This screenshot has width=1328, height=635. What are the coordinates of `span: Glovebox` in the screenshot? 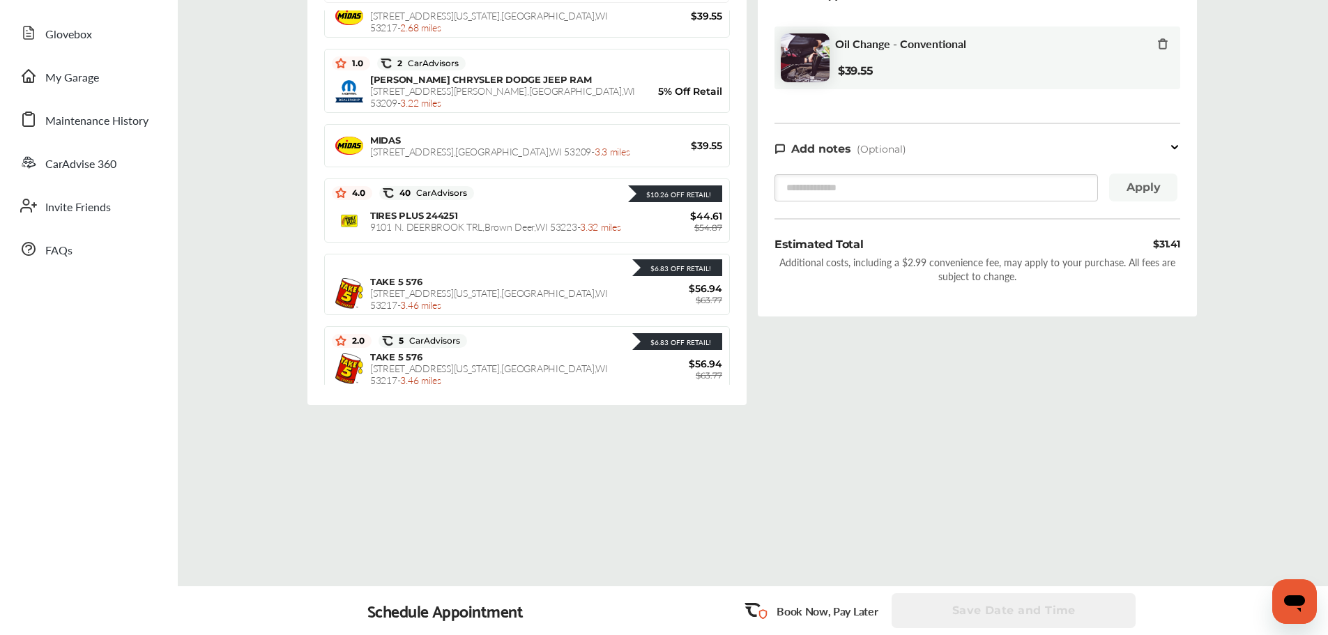 It's located at (68, 35).